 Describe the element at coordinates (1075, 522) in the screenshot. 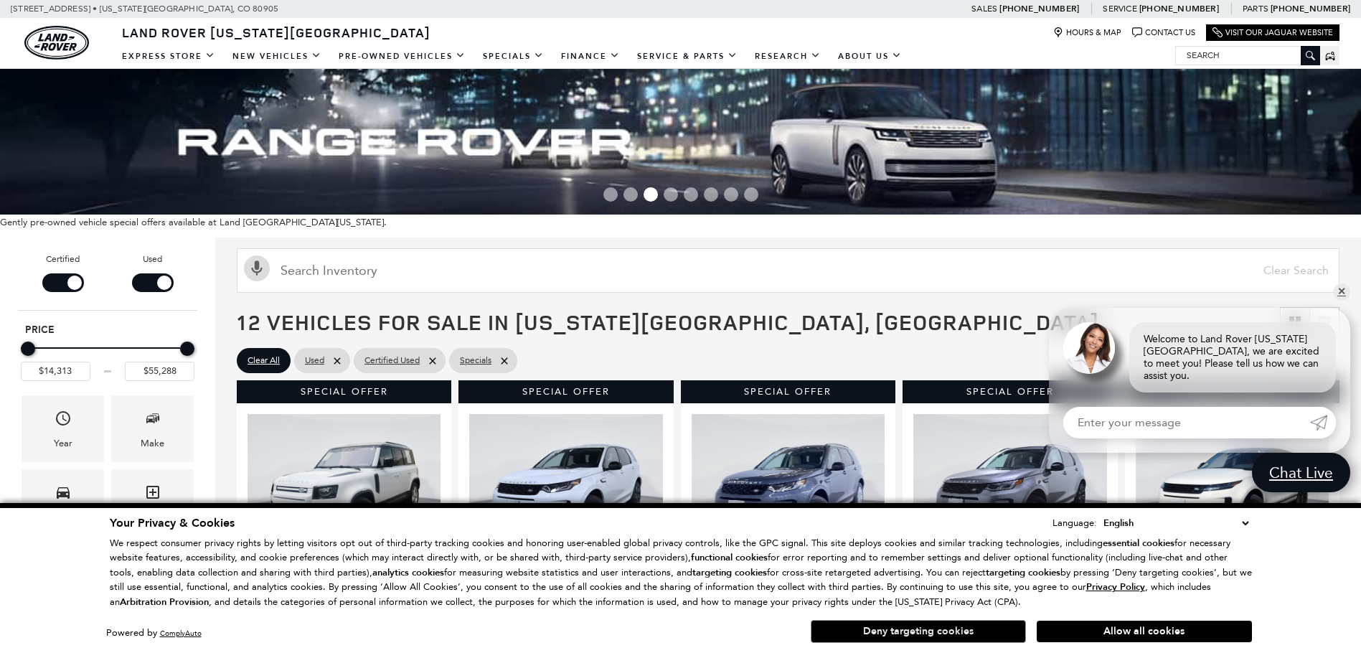

I see `div: Language:` at that location.